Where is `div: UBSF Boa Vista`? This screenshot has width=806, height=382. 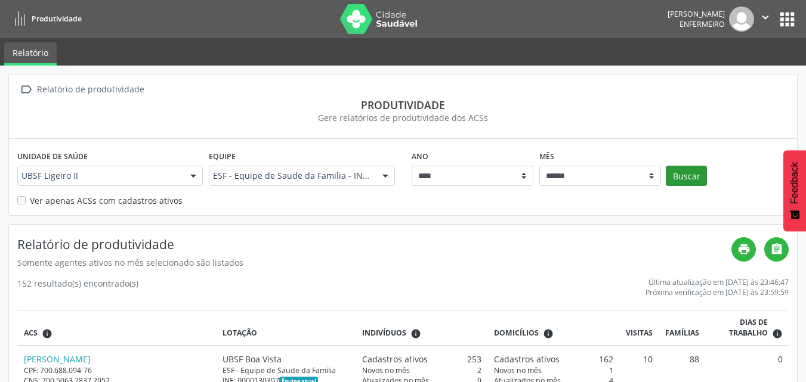
div: UBSF Boa Vista is located at coordinates (286, 359).